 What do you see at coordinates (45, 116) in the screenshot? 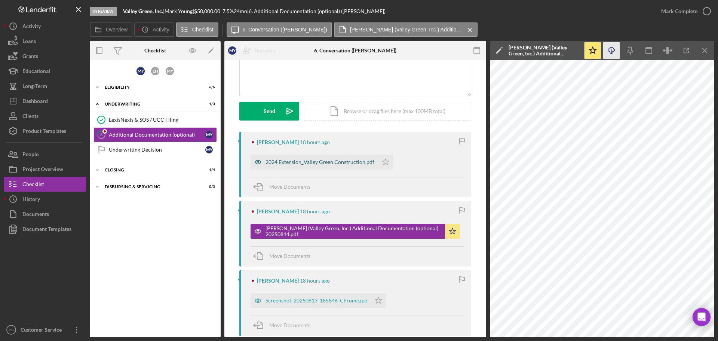
I see `button: Clients` at bounding box center [45, 116].